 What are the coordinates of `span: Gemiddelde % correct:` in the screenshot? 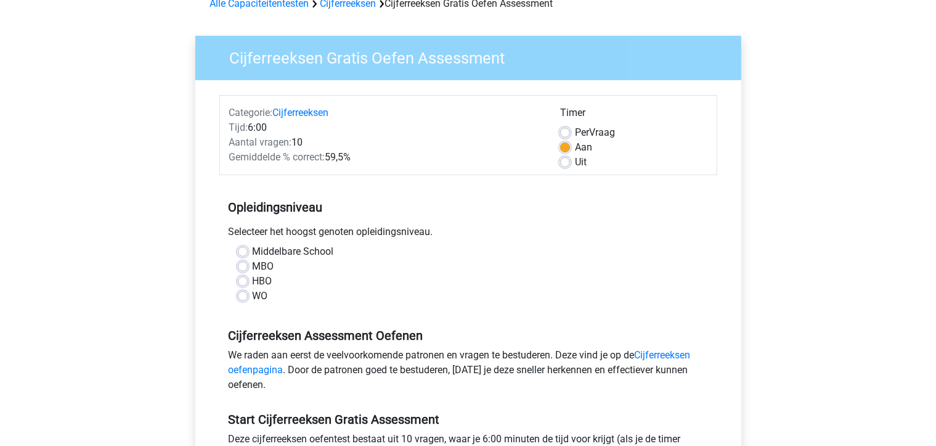 It's located at (277, 157).